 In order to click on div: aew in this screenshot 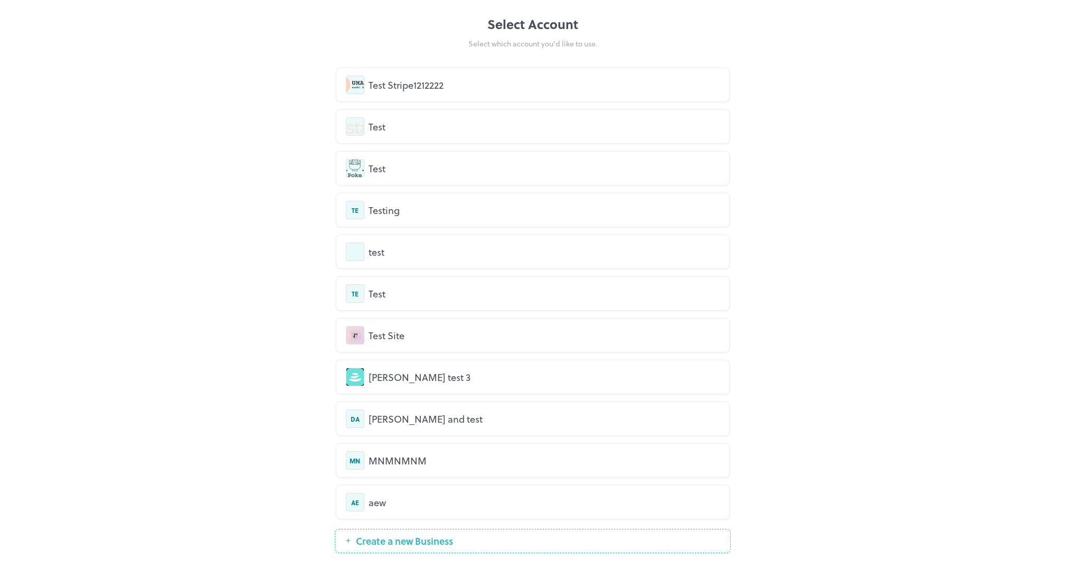, I will do `click(544, 502)`.